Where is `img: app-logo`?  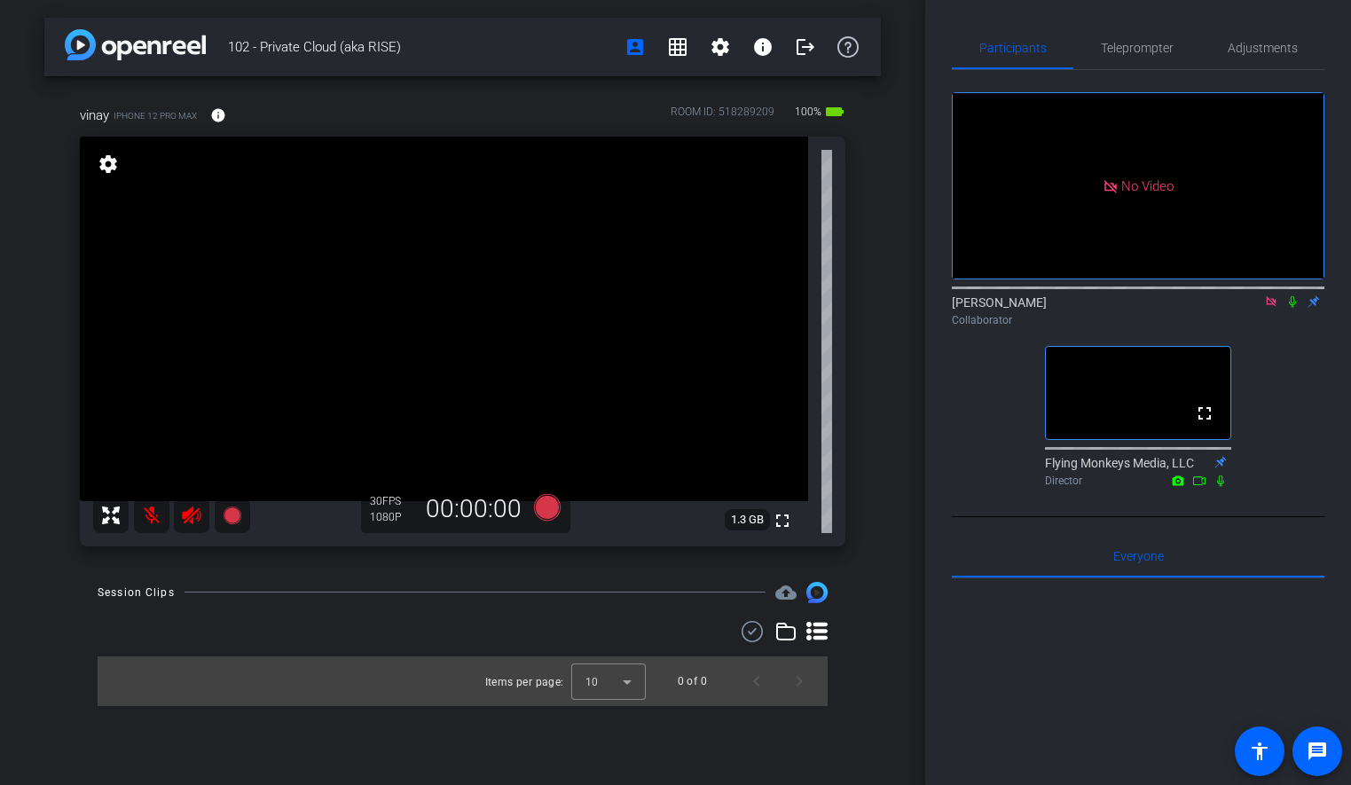
img: app-logo is located at coordinates (135, 44).